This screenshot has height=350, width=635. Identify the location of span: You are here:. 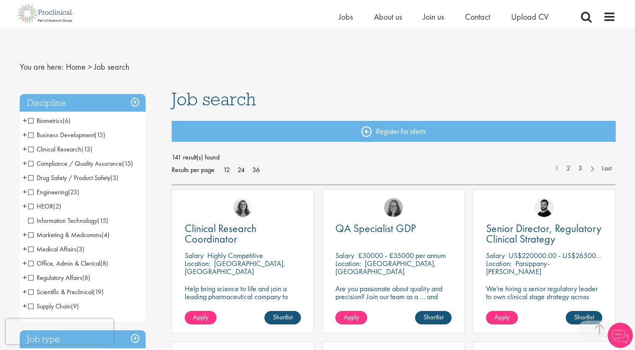
(42, 67).